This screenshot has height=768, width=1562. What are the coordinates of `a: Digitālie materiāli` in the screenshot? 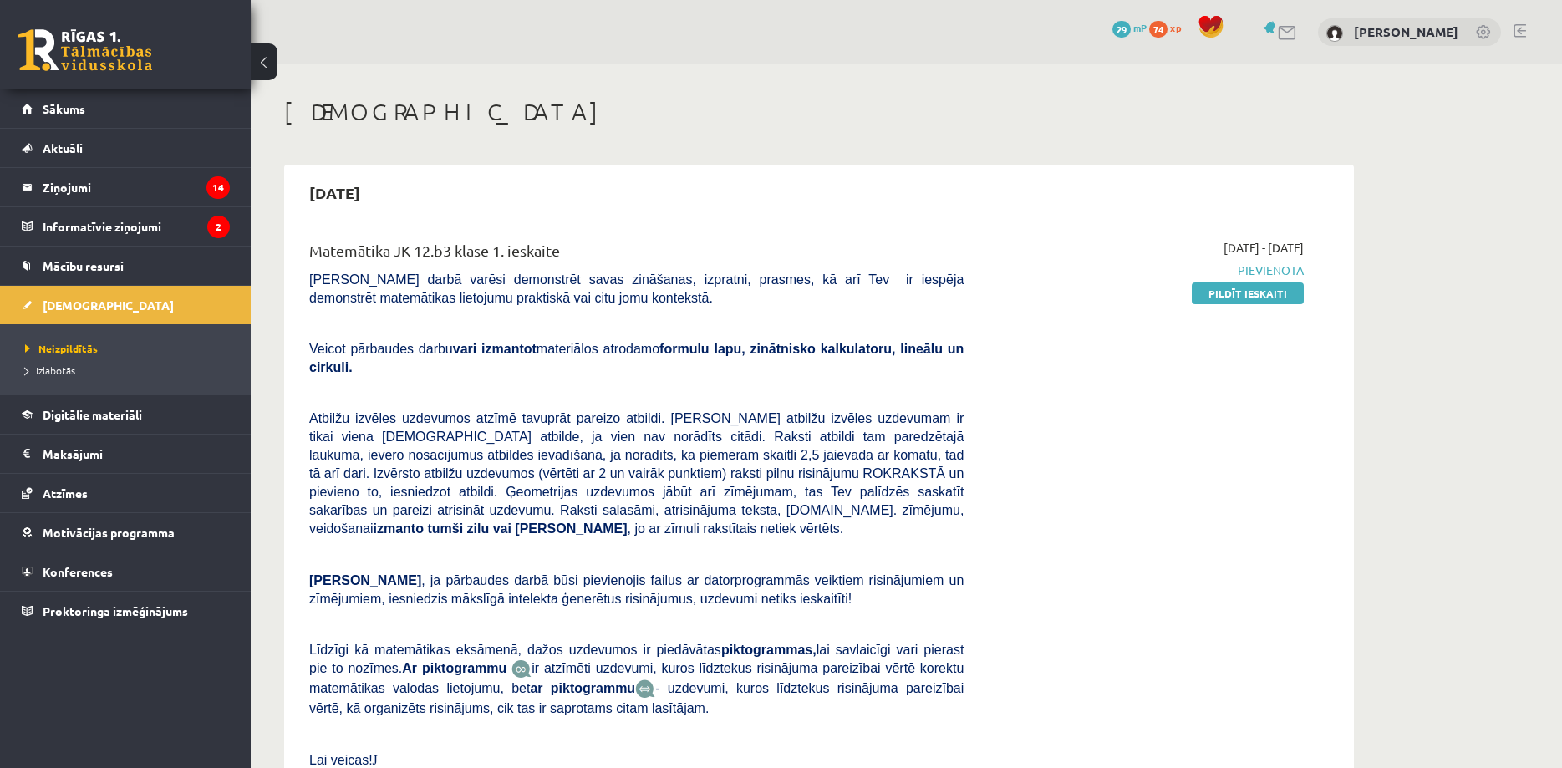 It's located at (125, 415).